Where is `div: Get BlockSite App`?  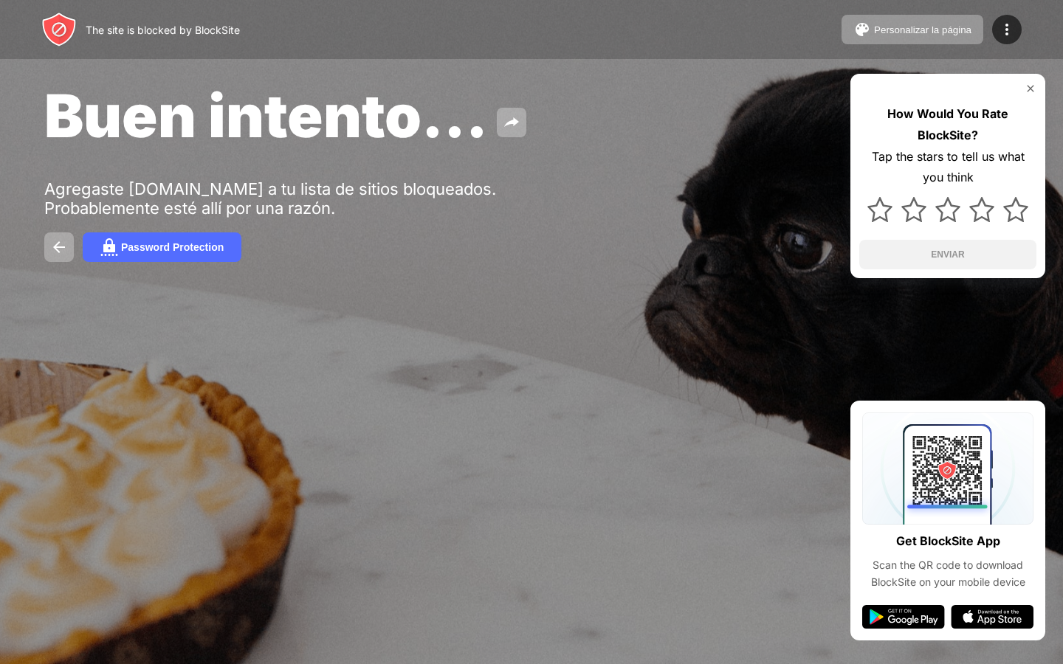 div: Get BlockSite App is located at coordinates (948, 541).